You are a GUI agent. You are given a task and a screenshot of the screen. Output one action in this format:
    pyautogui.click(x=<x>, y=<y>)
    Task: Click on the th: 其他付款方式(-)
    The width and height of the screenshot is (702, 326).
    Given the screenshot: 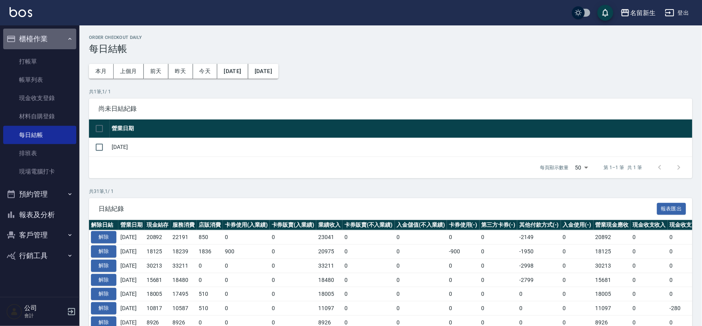 What is the action you would take?
    pyautogui.click(x=539, y=225)
    